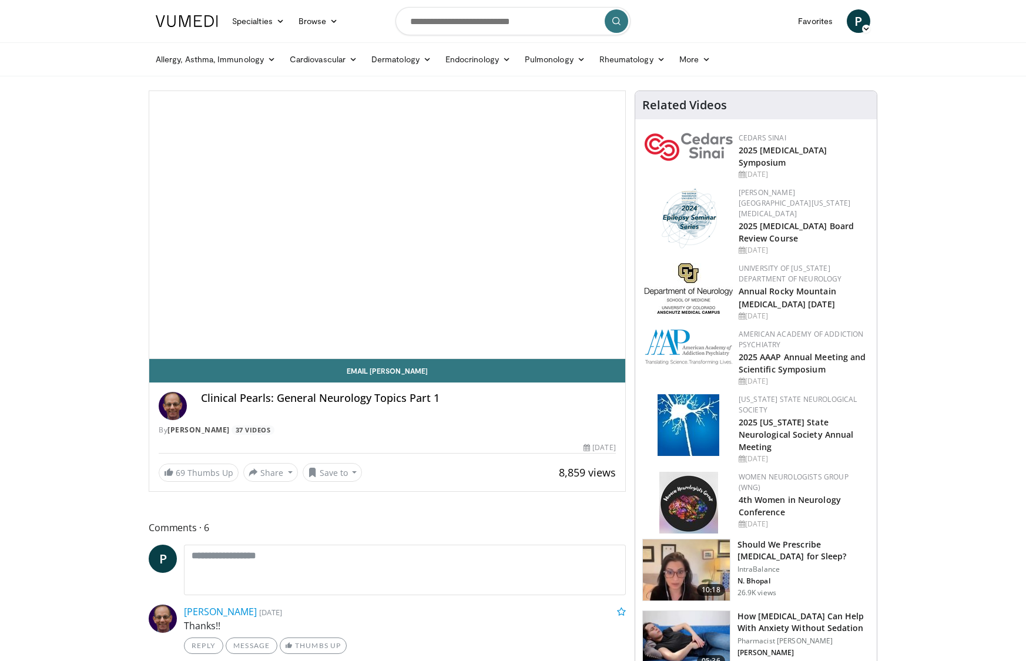 The height and width of the screenshot is (661, 1026). I want to click on a: Reply, so click(203, 646).